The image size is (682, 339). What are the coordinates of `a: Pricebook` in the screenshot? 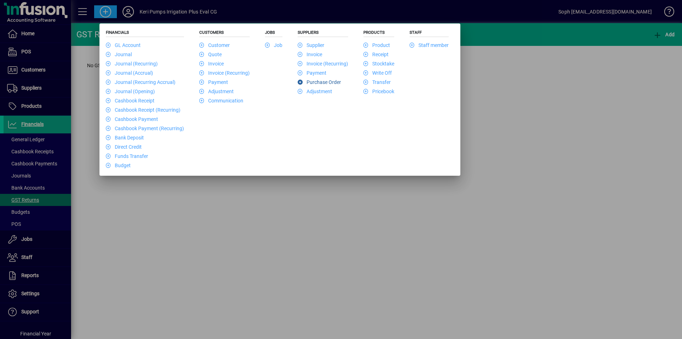 It's located at (379, 91).